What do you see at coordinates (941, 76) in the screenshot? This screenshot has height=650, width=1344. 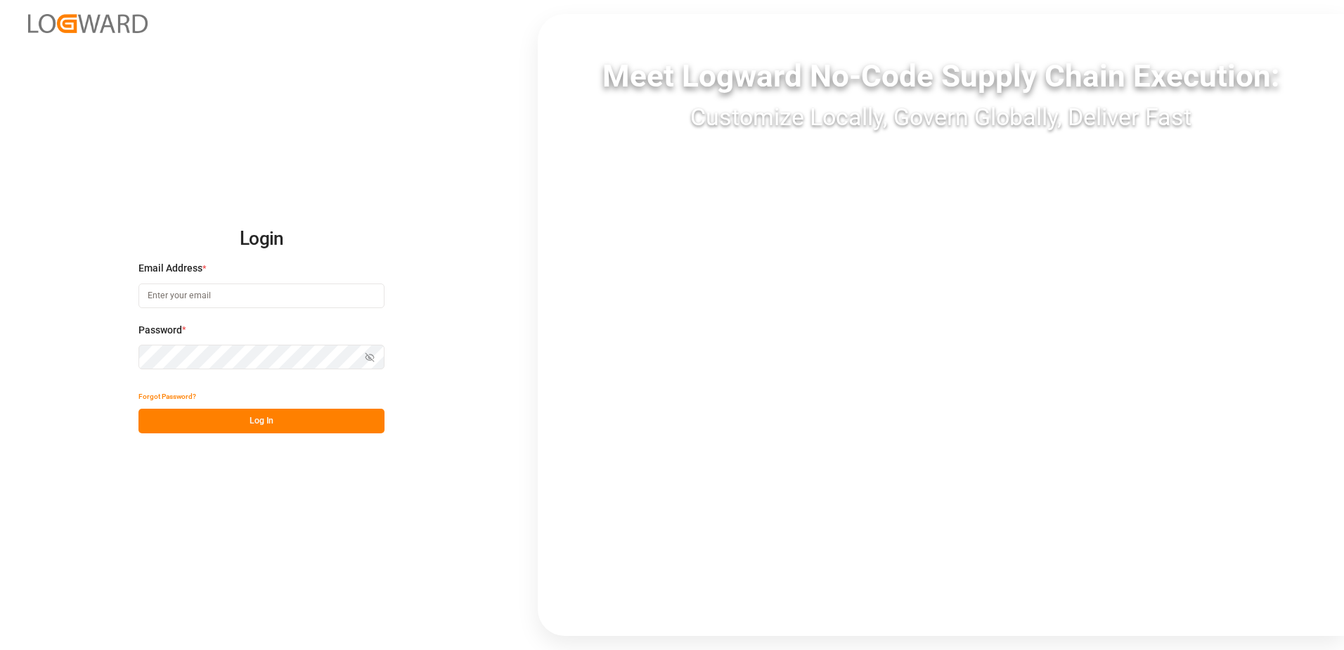 I see `div: Meet Logward No-Code Supply Chain Execution:` at bounding box center [941, 76].